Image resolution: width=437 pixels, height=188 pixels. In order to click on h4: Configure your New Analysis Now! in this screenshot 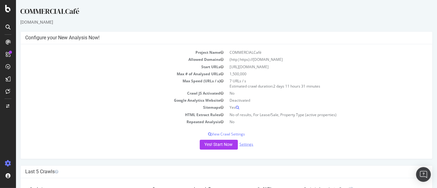, I will do `click(210, 38)`.